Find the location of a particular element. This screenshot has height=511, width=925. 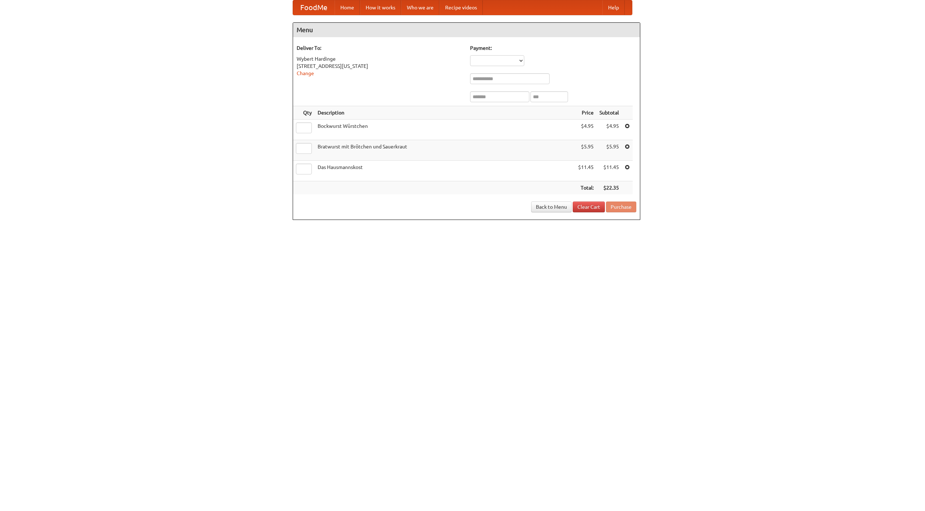

a: Who we are is located at coordinates (420, 8).